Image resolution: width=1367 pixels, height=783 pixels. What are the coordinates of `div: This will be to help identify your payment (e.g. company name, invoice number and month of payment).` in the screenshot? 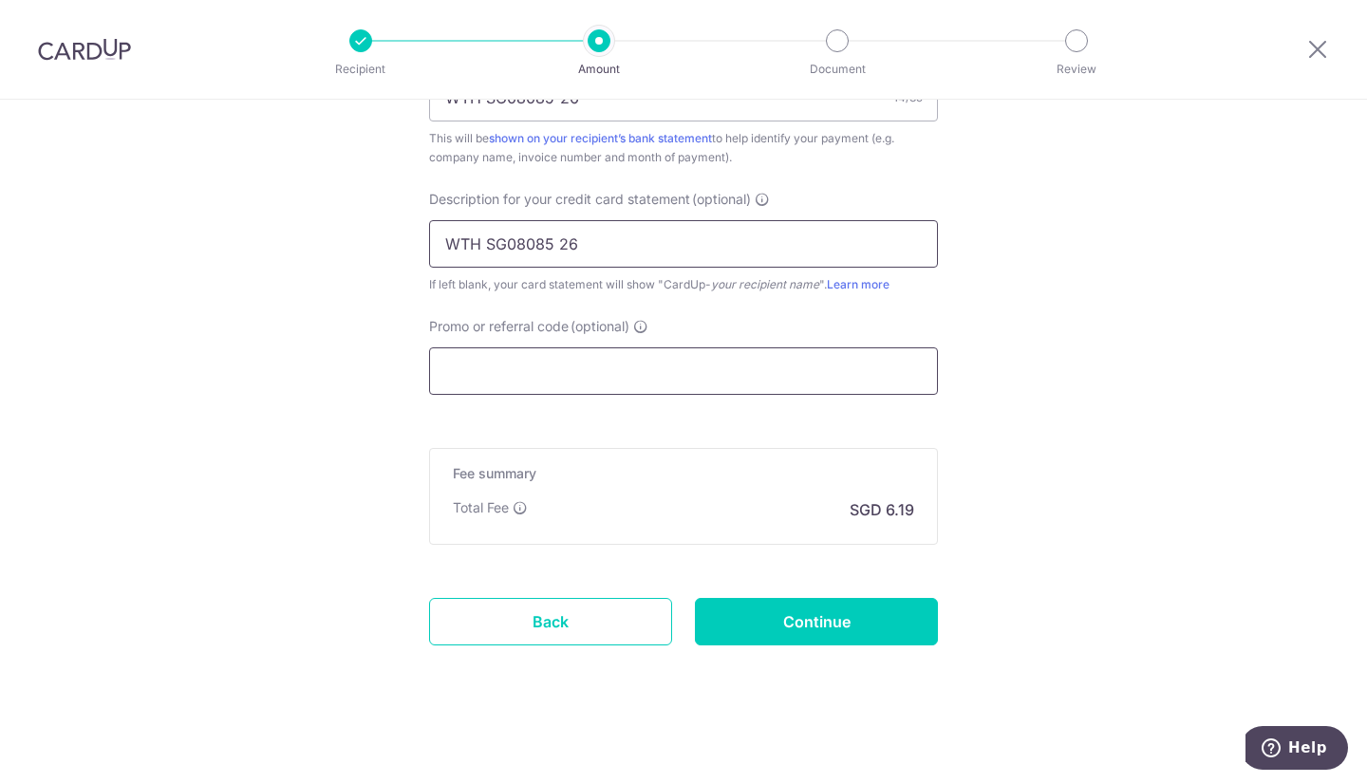 It's located at (684, 148).